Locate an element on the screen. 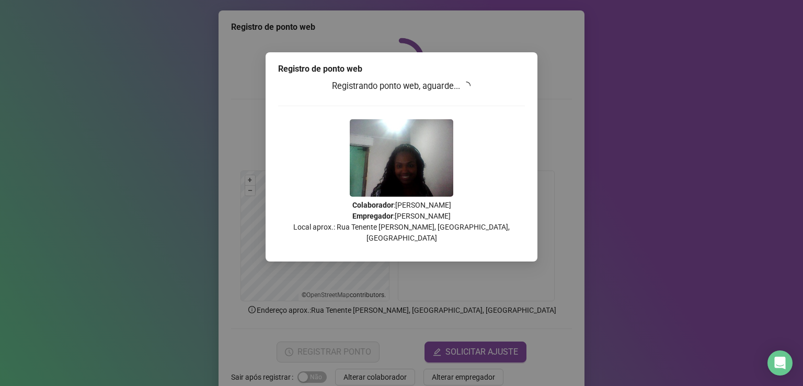 The height and width of the screenshot is (386, 803). div: Open Intercom Messenger is located at coordinates (780, 363).